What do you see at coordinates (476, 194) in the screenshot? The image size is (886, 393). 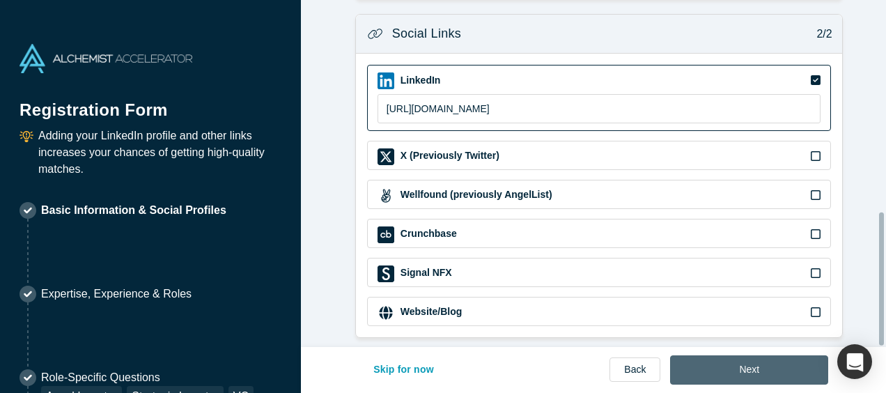 I see `label: Wellfound (previously AngelList)` at bounding box center [476, 194].